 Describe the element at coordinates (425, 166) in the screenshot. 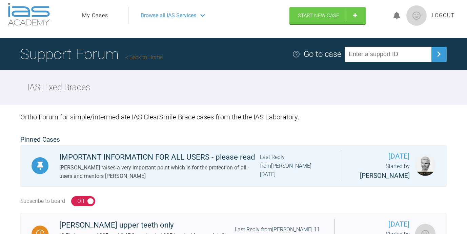

I see `img: Ross Hobson` at that location.